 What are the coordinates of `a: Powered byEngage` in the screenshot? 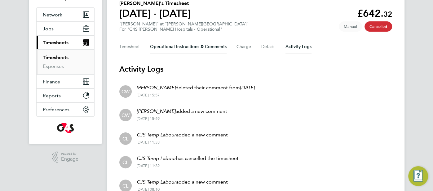 It's located at (65, 157).